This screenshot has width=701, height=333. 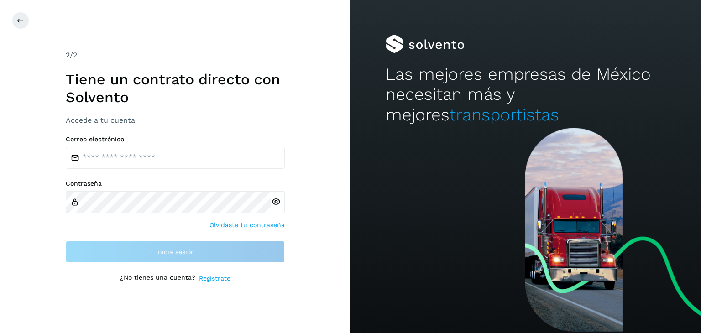 I want to click on a: Olvidaste tu contraseña, so click(x=247, y=225).